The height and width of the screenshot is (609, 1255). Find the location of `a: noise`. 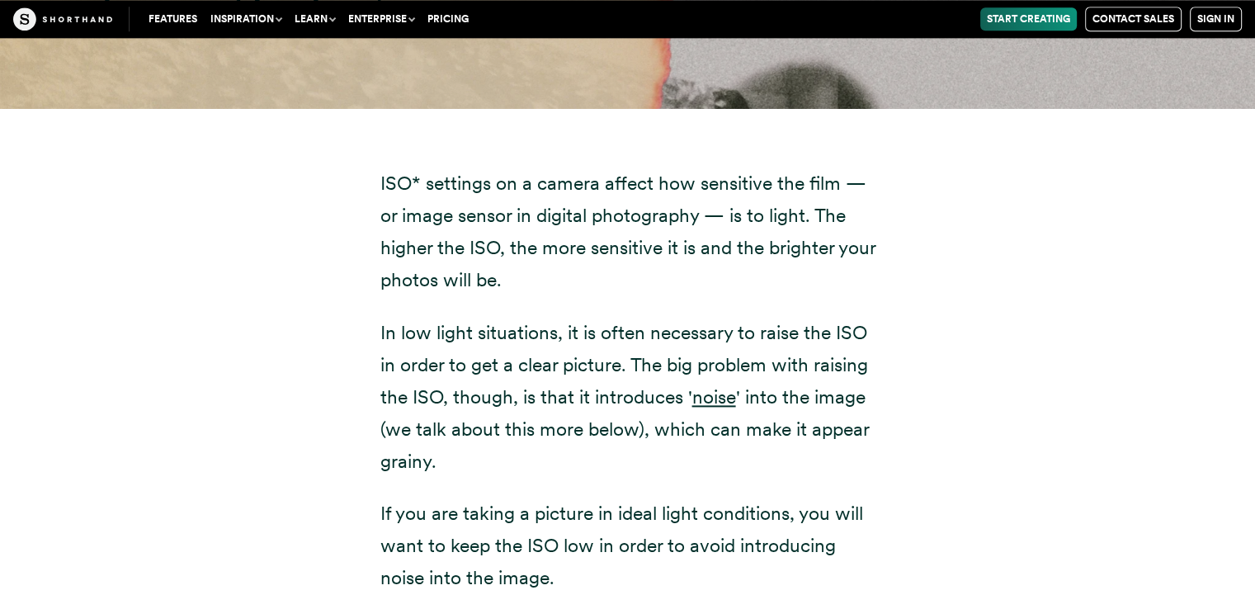

a: noise is located at coordinates (714, 397).